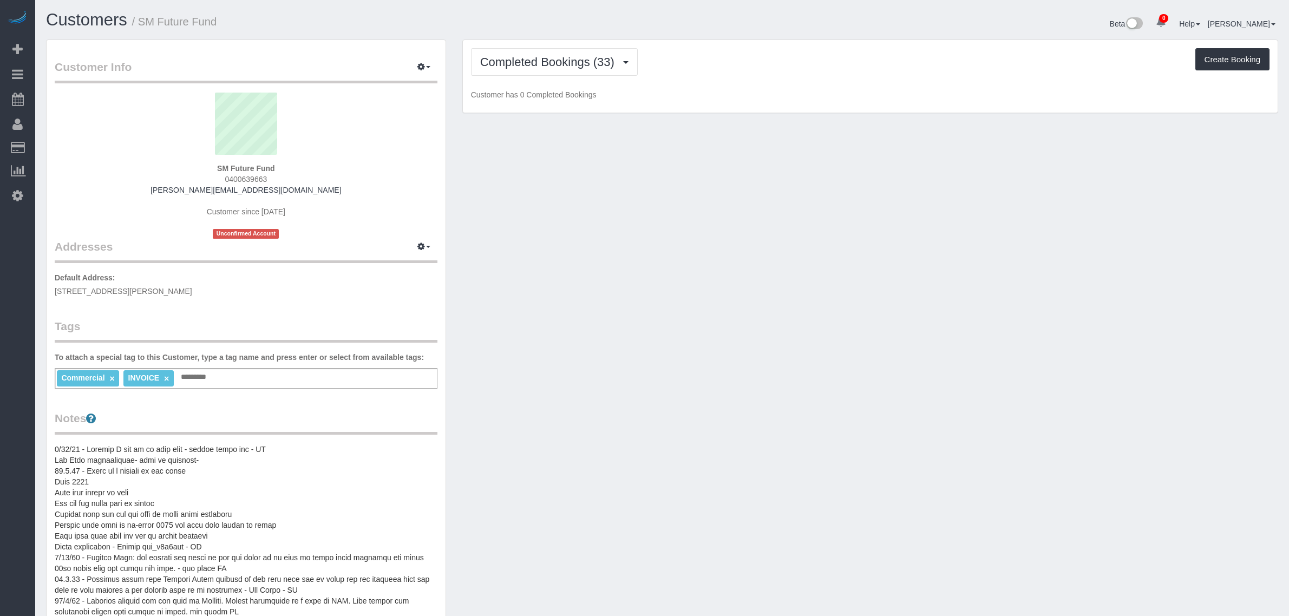  I want to click on a: Automaid Logo, so click(17, 18).